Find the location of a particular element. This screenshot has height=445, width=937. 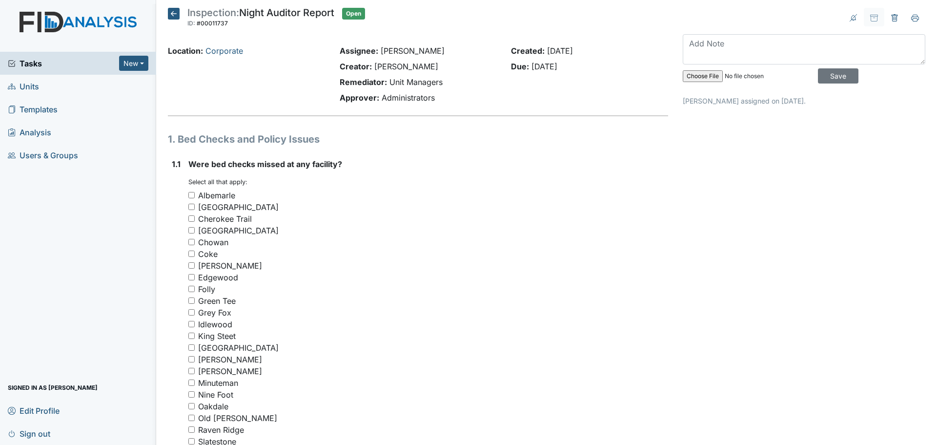

div: Cherokee Trail is located at coordinates (225, 219).